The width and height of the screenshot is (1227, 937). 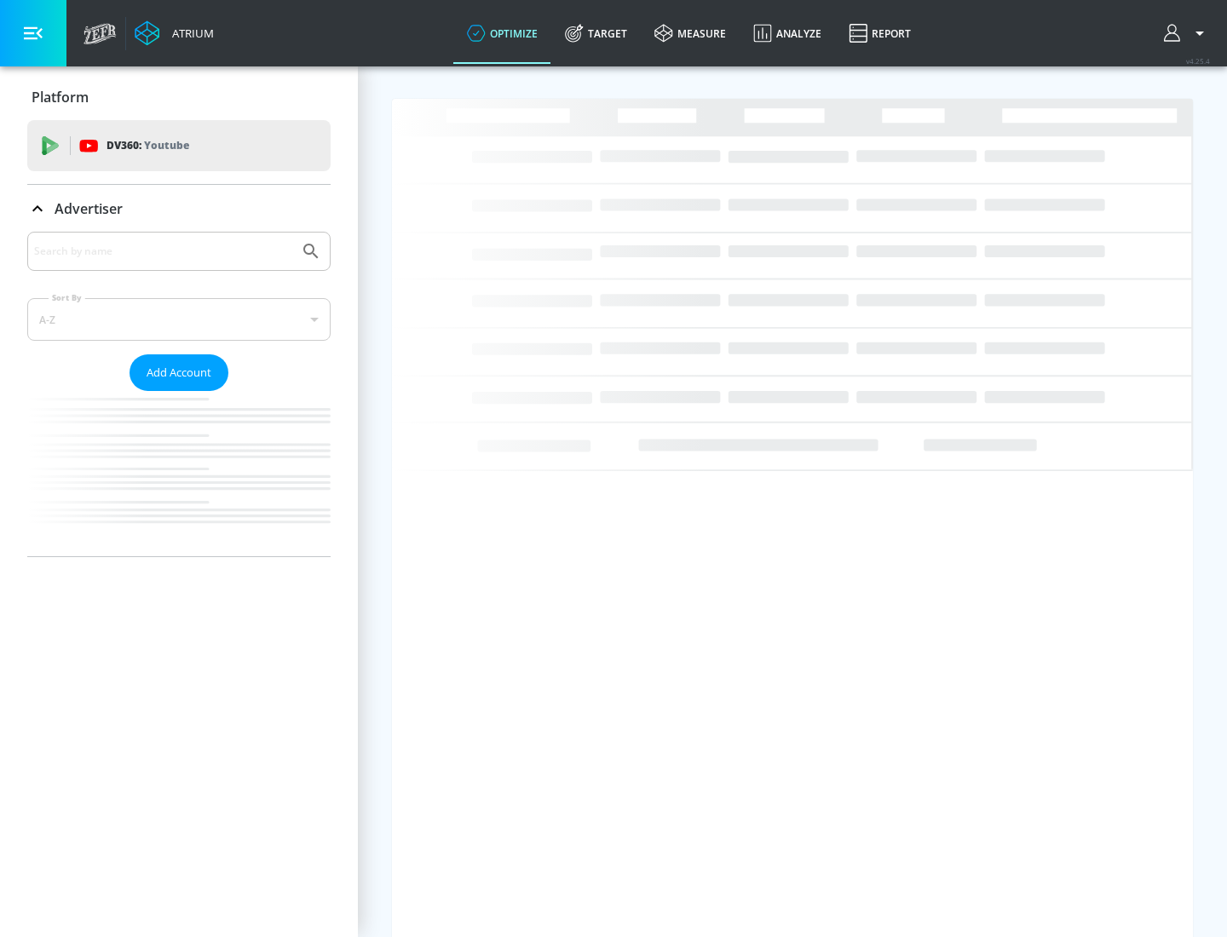 I want to click on input: Search by name, so click(x=163, y=251).